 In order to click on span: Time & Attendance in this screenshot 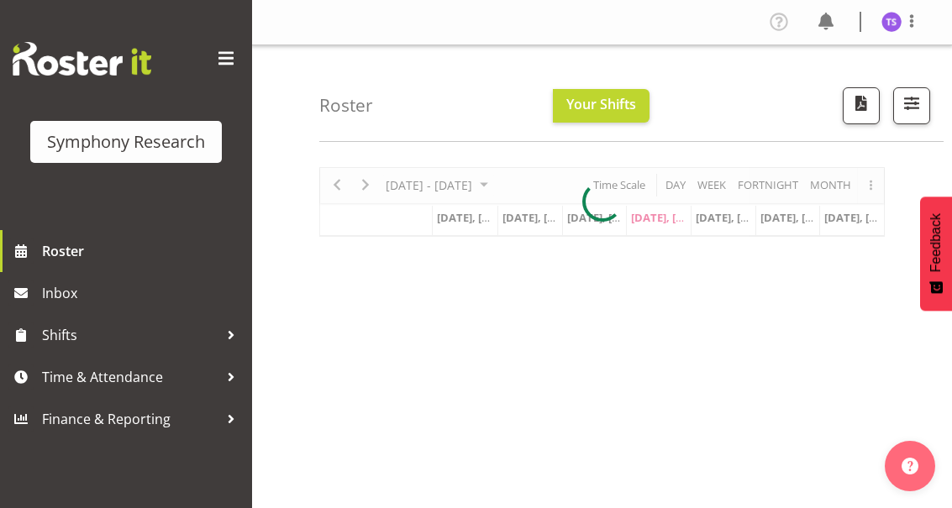, I will do `click(130, 377)`.